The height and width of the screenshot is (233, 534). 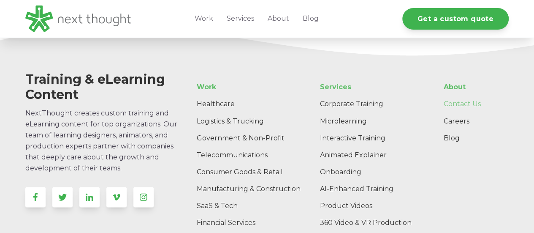 What do you see at coordinates (370, 121) in the screenshot?
I see `a: Microlearning` at bounding box center [370, 121].